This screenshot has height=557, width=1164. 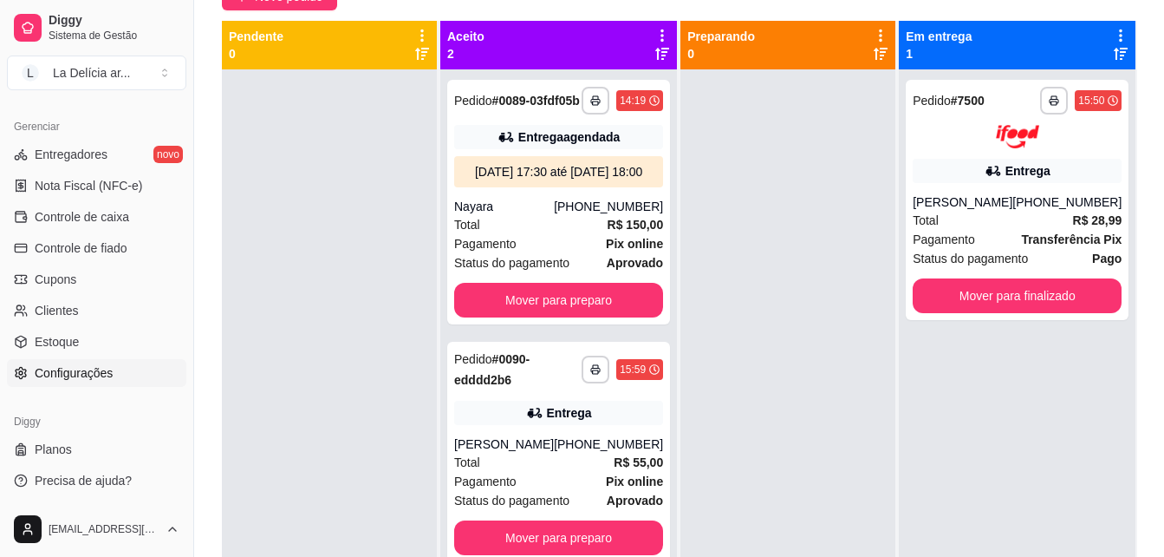 I want to click on a: Controle de fiado, so click(x=96, y=248).